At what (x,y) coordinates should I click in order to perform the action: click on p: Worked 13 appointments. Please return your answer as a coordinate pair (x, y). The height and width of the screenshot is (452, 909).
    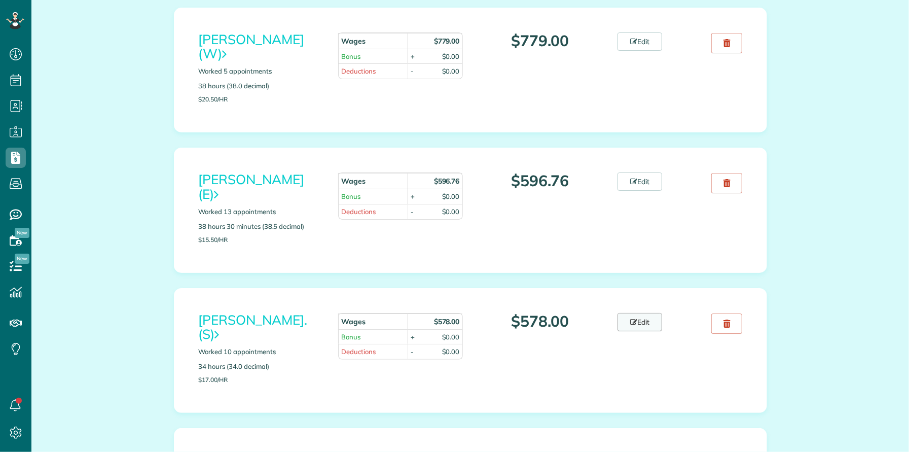
    Looking at the image, I should click on (261, 211).